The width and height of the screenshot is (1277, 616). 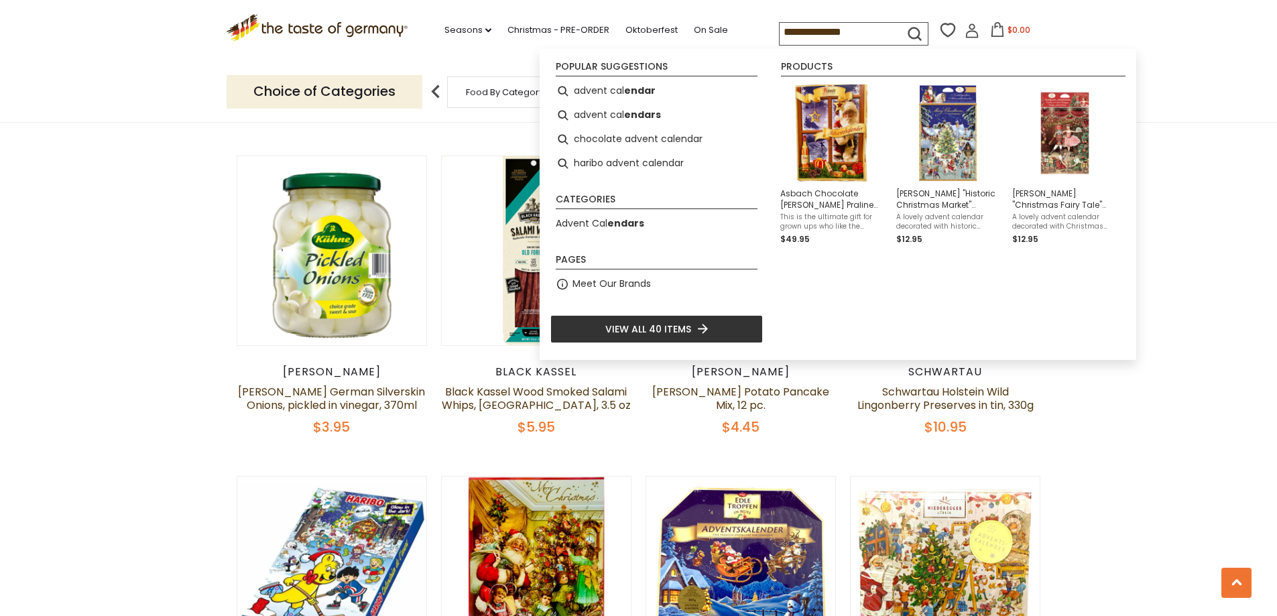 I want to click on span: $4.45, so click(x=741, y=427).